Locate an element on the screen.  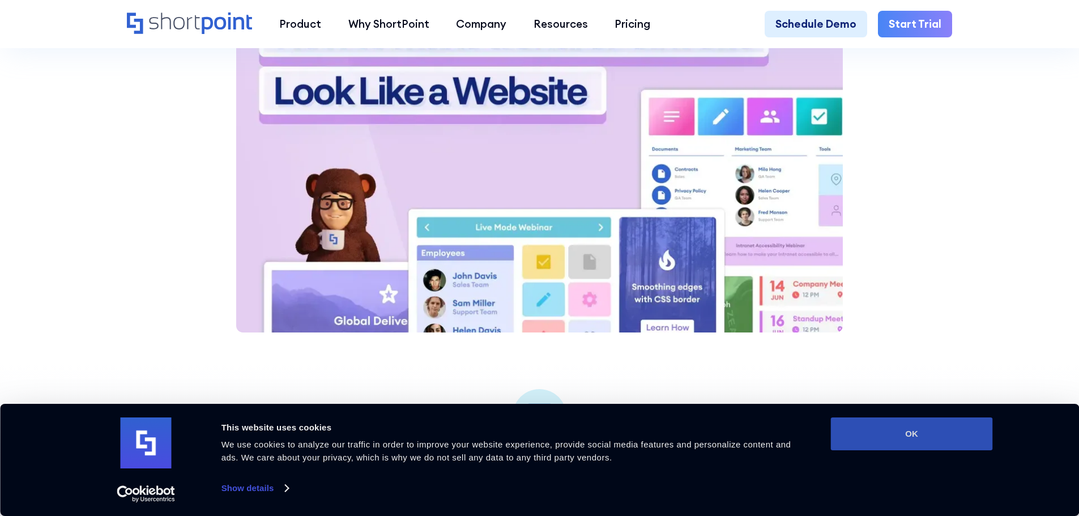
div: Chat Widget is located at coordinates (977, 450).